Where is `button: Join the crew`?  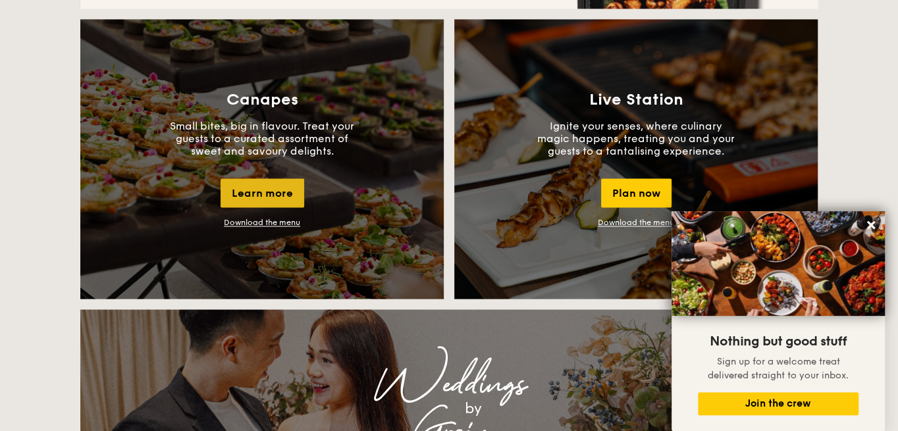 button: Join the crew is located at coordinates (779, 404).